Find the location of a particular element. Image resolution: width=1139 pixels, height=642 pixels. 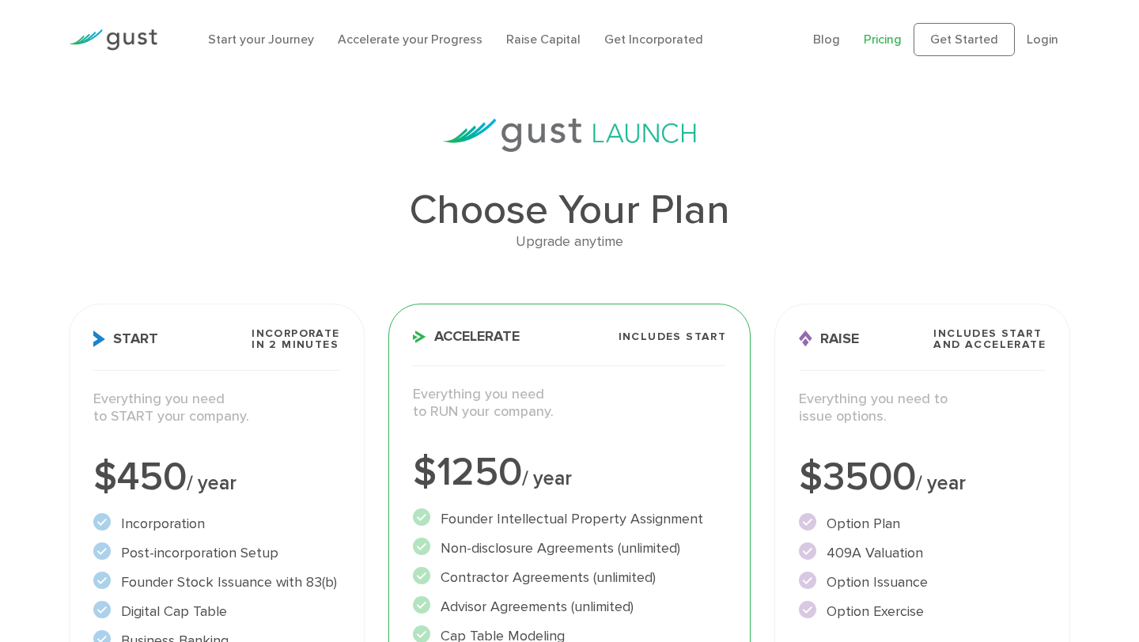

li: Founder Stock Issuance with 83(b) is located at coordinates (217, 582).